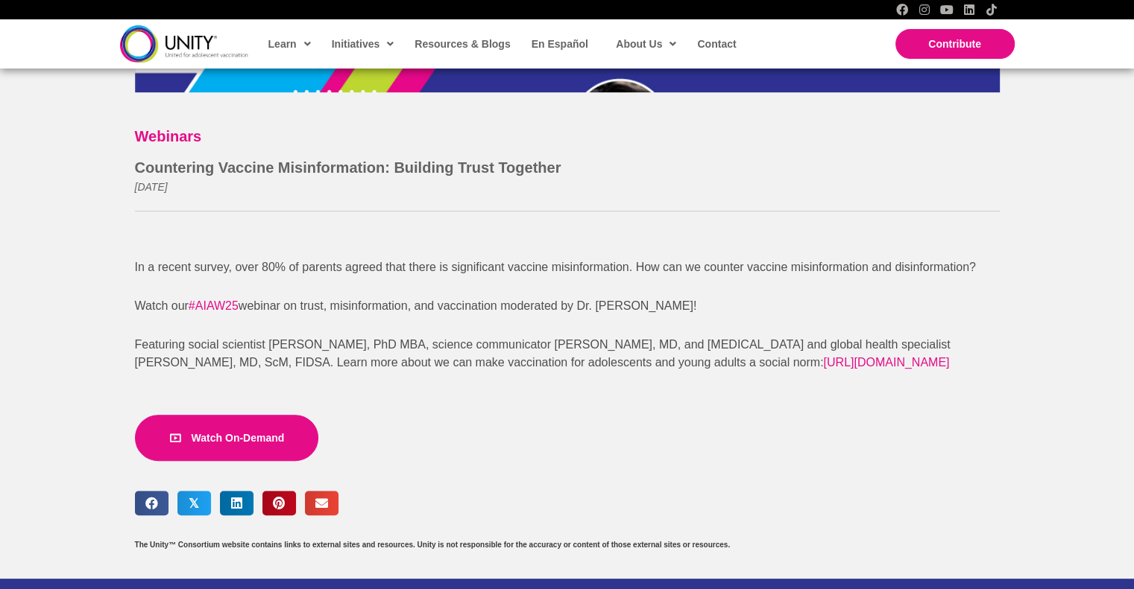  I want to click on span: Initiatives, so click(363, 44).